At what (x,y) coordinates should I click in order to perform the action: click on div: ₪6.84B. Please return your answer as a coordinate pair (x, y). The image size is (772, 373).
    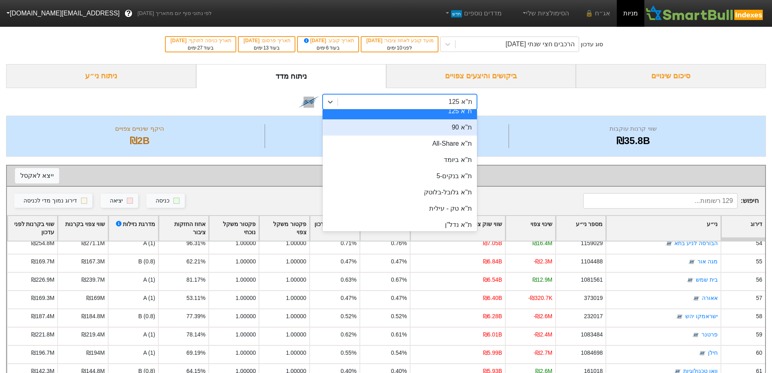
    Looking at the image, I should click on (493, 261).